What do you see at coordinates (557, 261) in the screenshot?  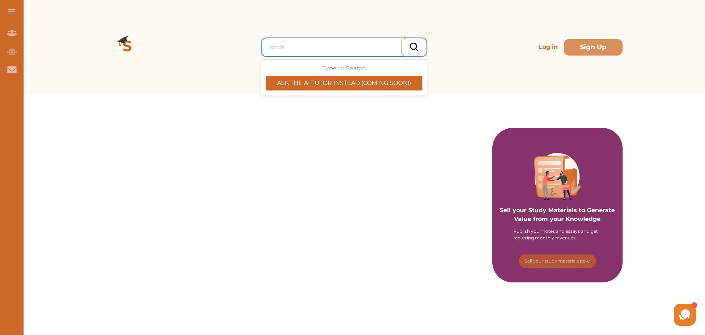 I see `p: Sell your study materials now` at bounding box center [557, 261].